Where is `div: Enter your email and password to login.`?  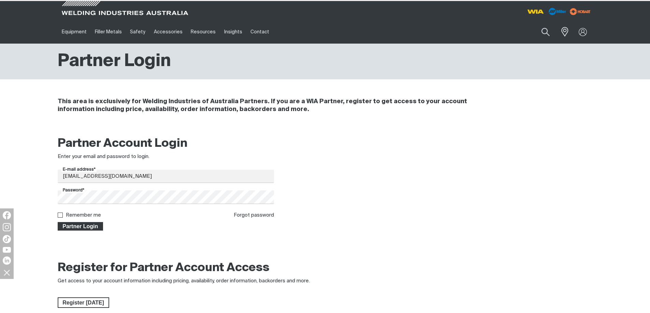 div: Enter your email and password to login. is located at coordinates (166, 157).